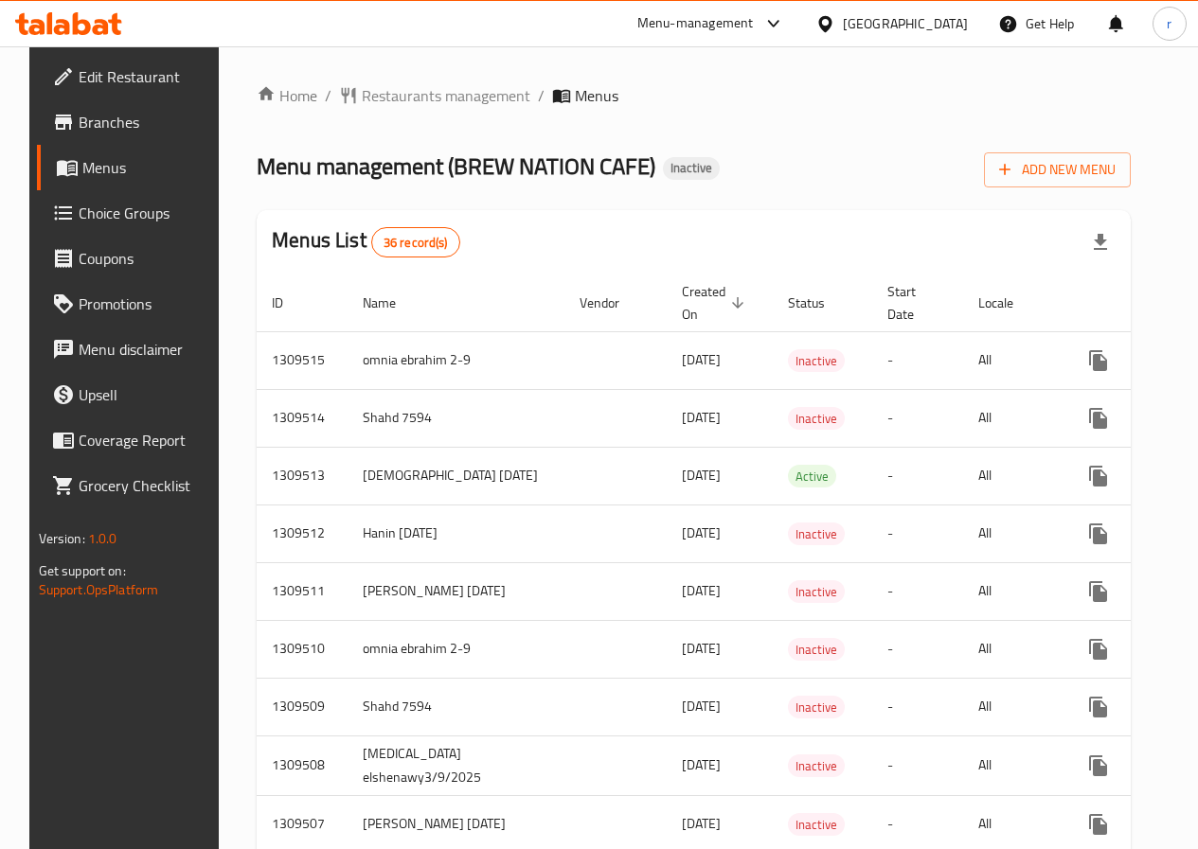  I want to click on a: Restaurants management, so click(435, 96).